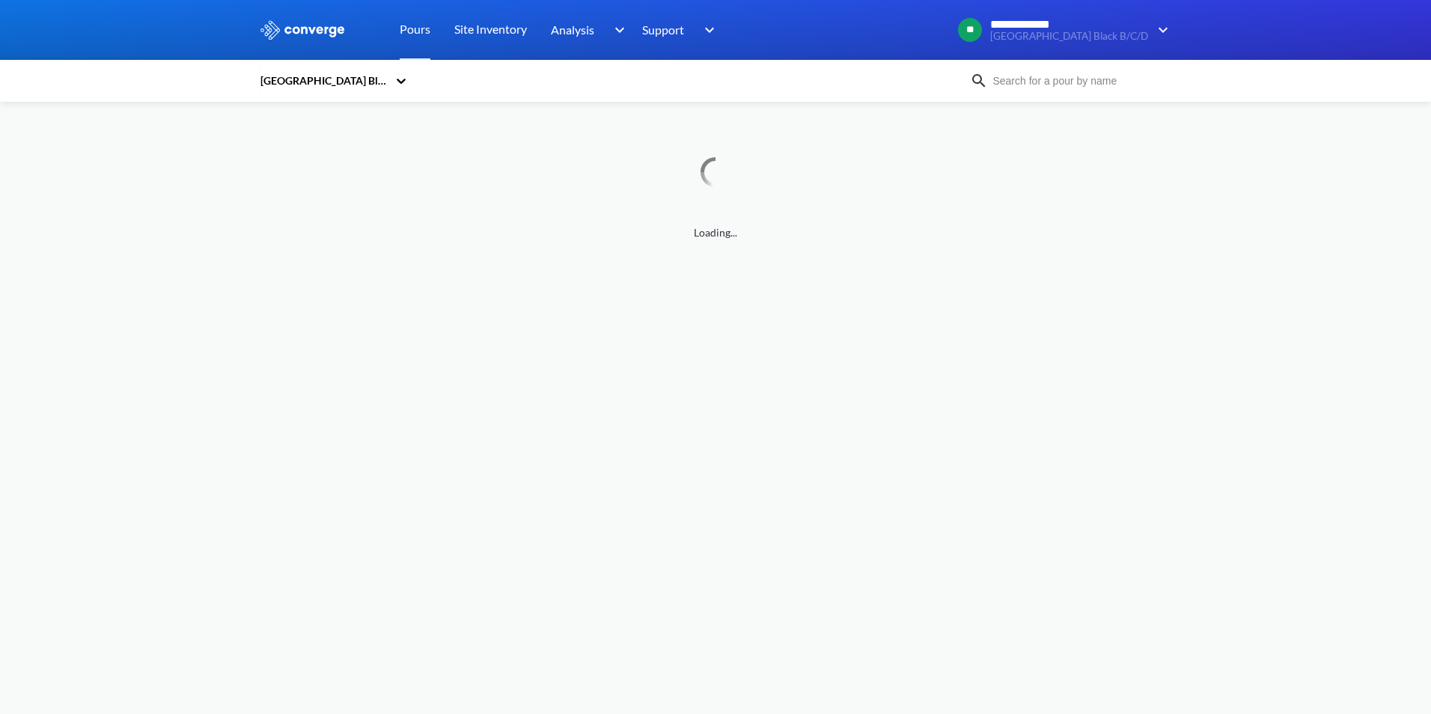 The image size is (1431, 714). Describe the element at coordinates (573, 29) in the screenshot. I see `span: Analysis` at that location.